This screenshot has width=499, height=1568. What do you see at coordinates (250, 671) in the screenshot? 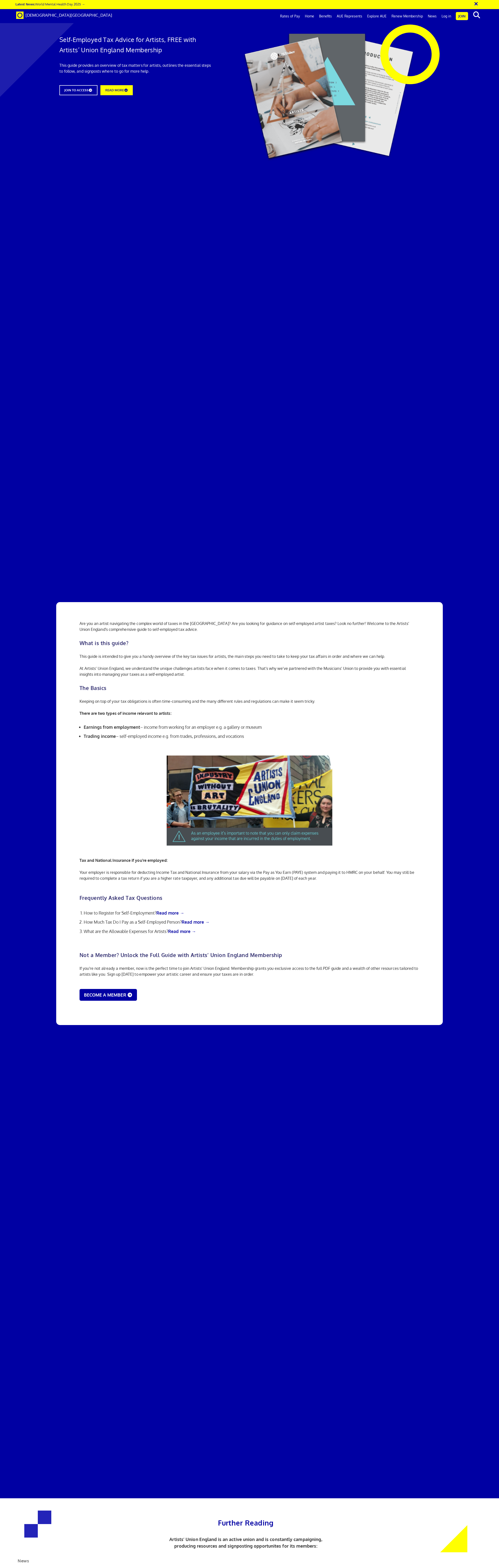
I see `p: At Artists’ Union England, we understand the unique challenges artists face when it comes to taxe...` at bounding box center [250, 671].